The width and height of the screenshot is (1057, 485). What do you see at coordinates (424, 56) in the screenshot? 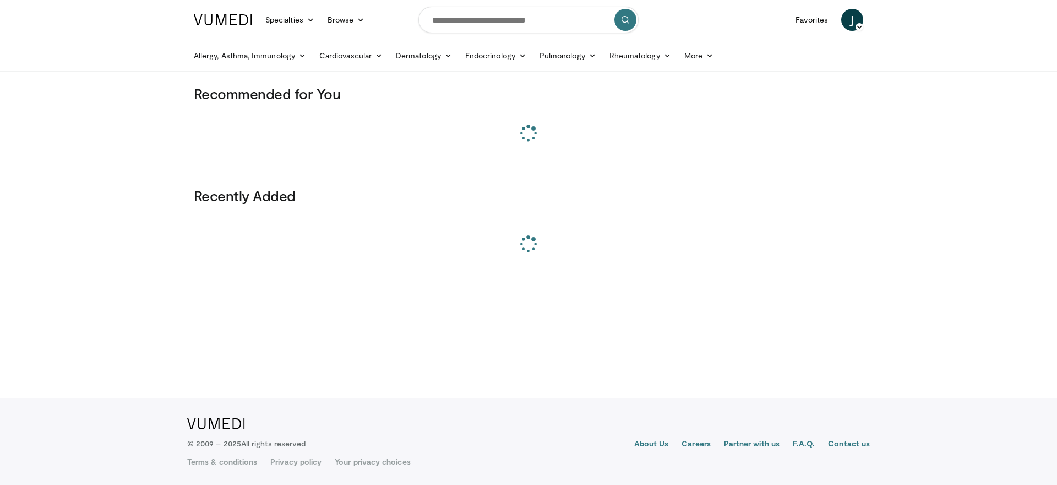
I see `a: Dermatology` at bounding box center [424, 56].